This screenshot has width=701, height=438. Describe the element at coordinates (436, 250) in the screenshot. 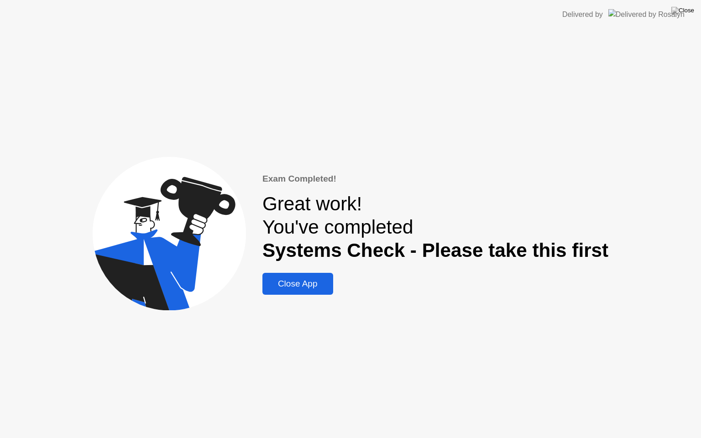

I see `b: Systems Check - Please take this first` at that location.